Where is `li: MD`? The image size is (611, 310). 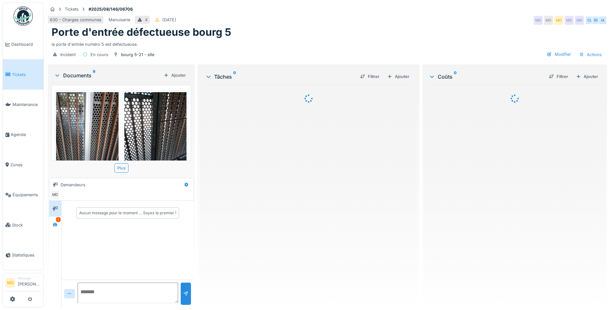
li: MD is located at coordinates (10, 283).